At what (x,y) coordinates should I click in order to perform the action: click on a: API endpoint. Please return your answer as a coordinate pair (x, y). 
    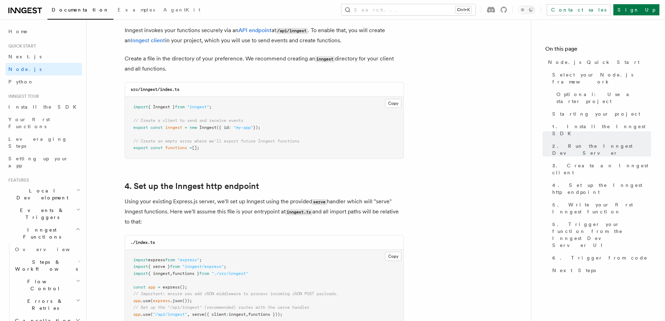
    Looking at the image, I should click on (255, 30).